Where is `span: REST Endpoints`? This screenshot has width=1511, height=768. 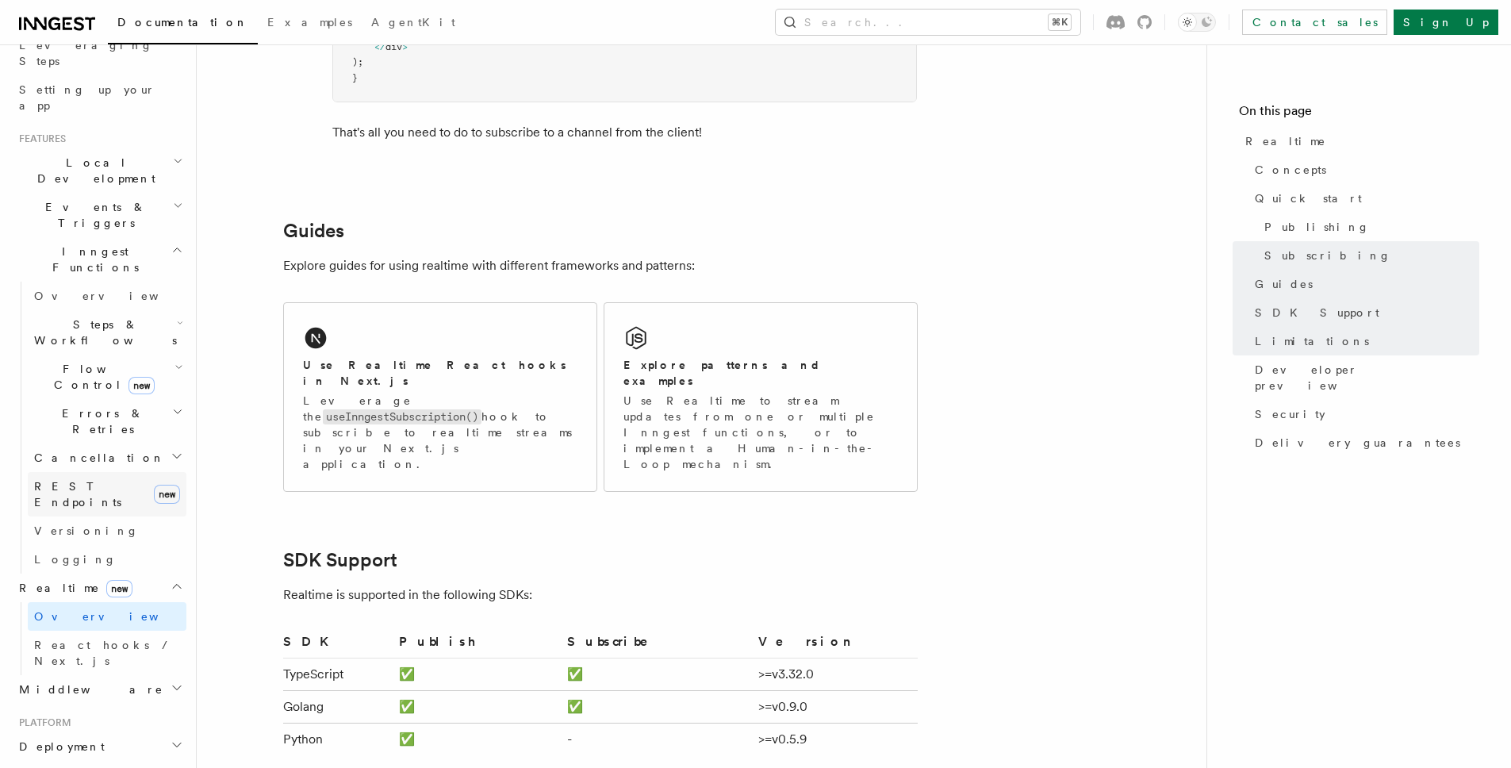
span: REST Endpoints is located at coordinates (78, 494).